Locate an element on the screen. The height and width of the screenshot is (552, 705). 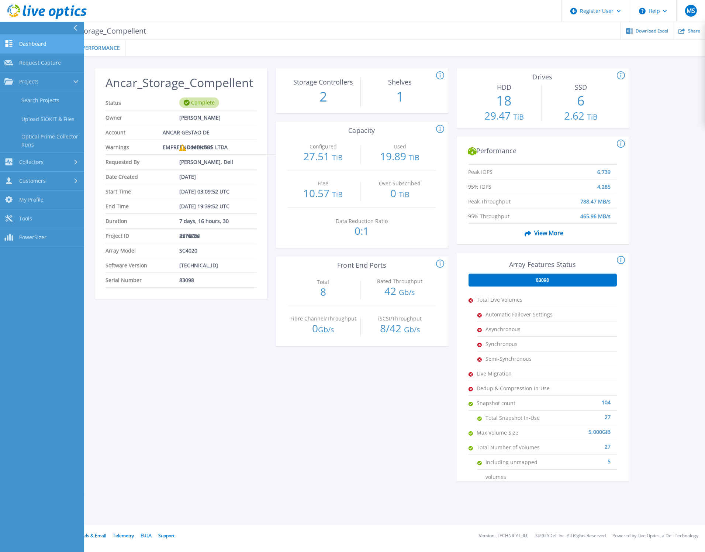
span: Total Number of Volumes is located at coordinates (514, 447).